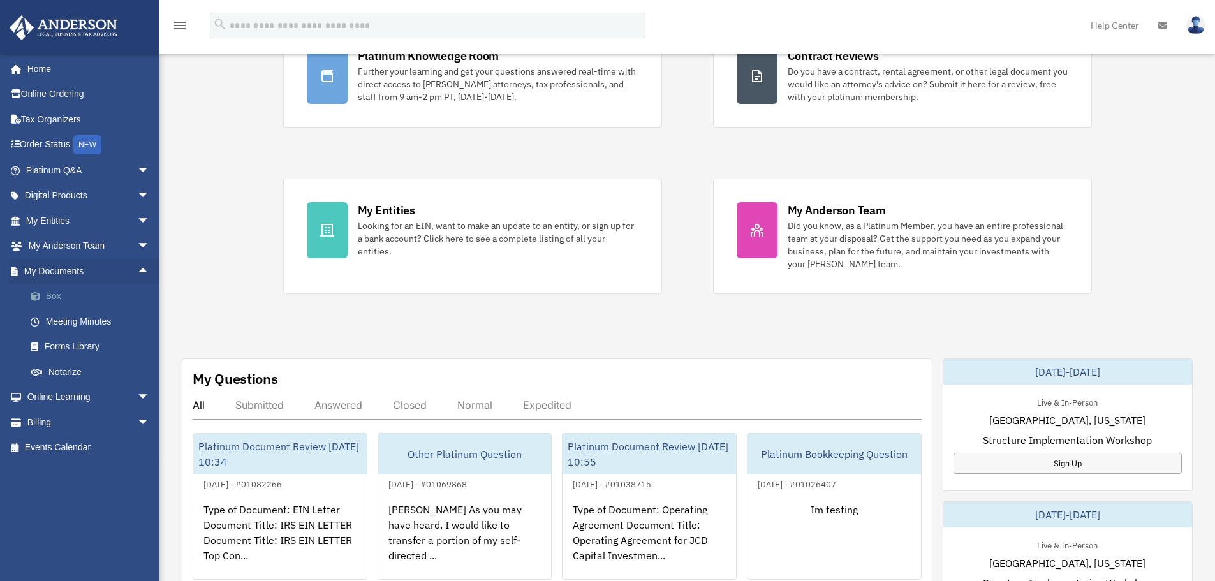  Describe the element at coordinates (547, 405) in the screenshot. I see `div: Expedited` at that location.